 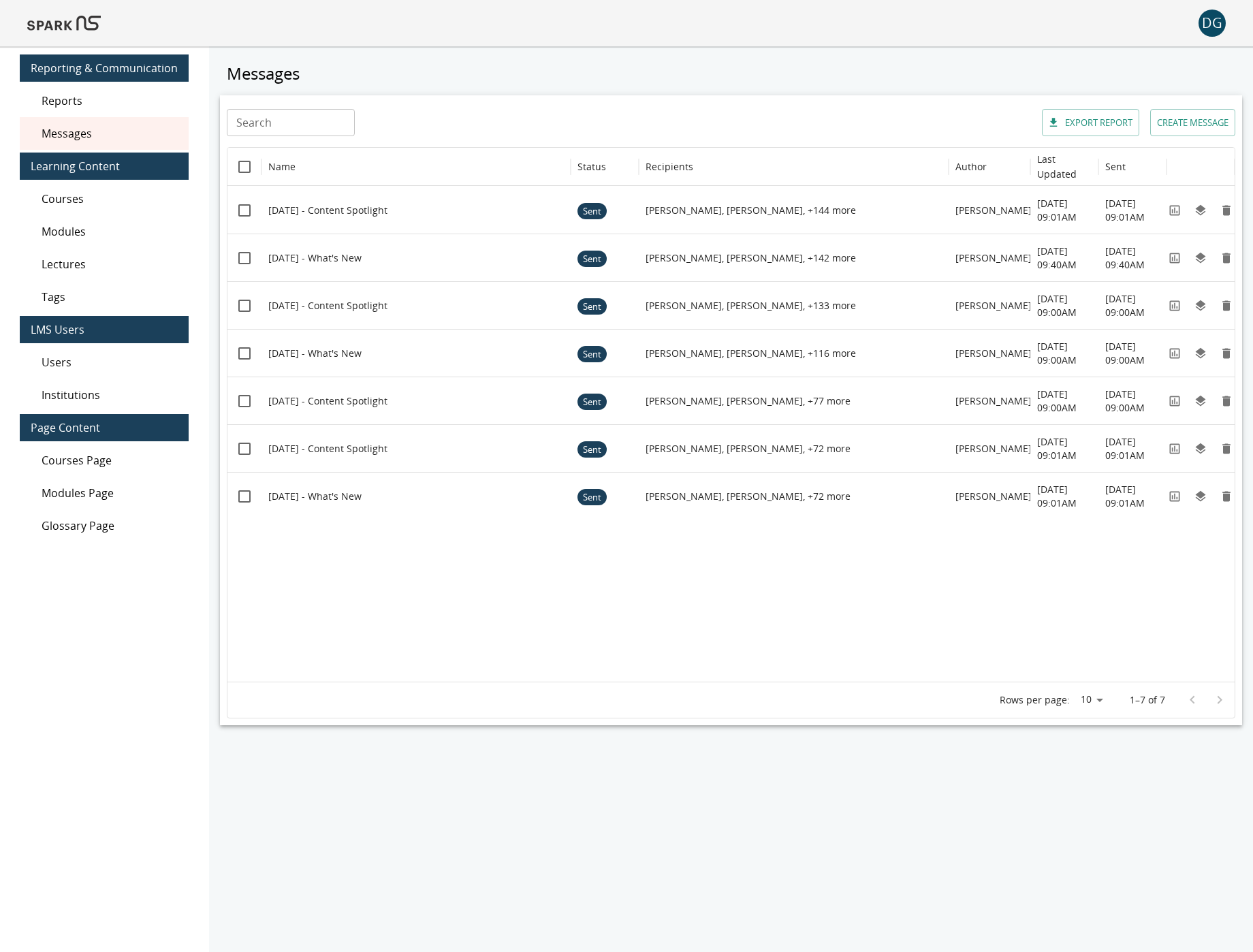 I want to click on div: DG, so click(x=1212, y=23).